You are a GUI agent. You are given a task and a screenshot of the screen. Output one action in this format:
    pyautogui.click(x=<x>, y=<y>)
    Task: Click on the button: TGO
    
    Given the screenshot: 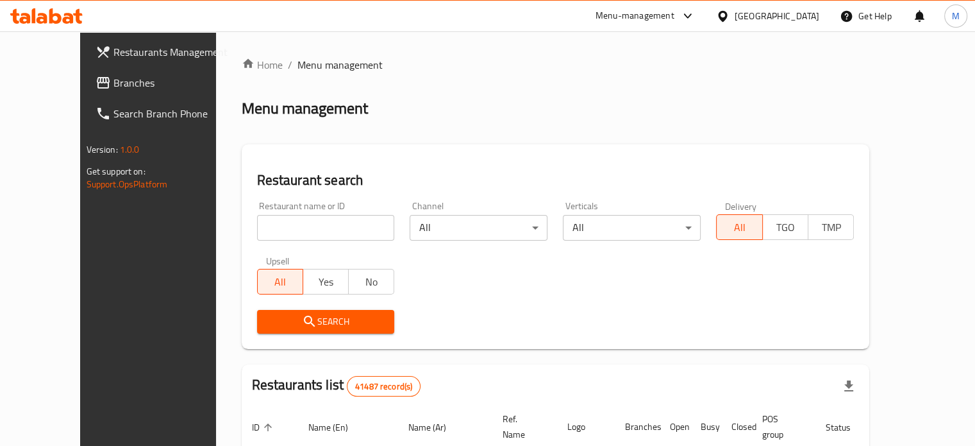 What is the action you would take?
    pyautogui.click(x=785, y=227)
    